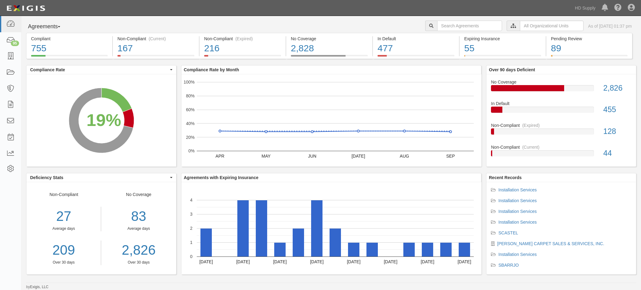 Image resolution: width=641 pixels, height=290 pixels. What do you see at coordinates (561, 111) in the screenshot?
I see `a: In Default455` at bounding box center [561, 111].